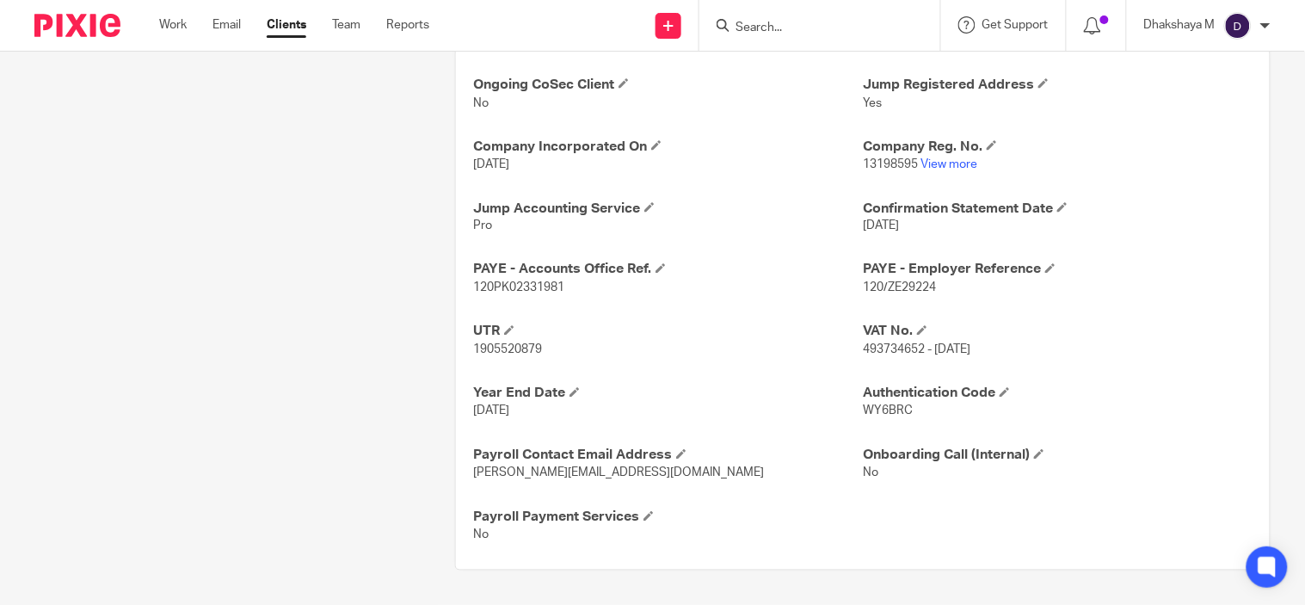 Image resolution: width=1305 pixels, height=605 pixels. I want to click on h4: PAYE - Employer Reference, so click(1058, 269).